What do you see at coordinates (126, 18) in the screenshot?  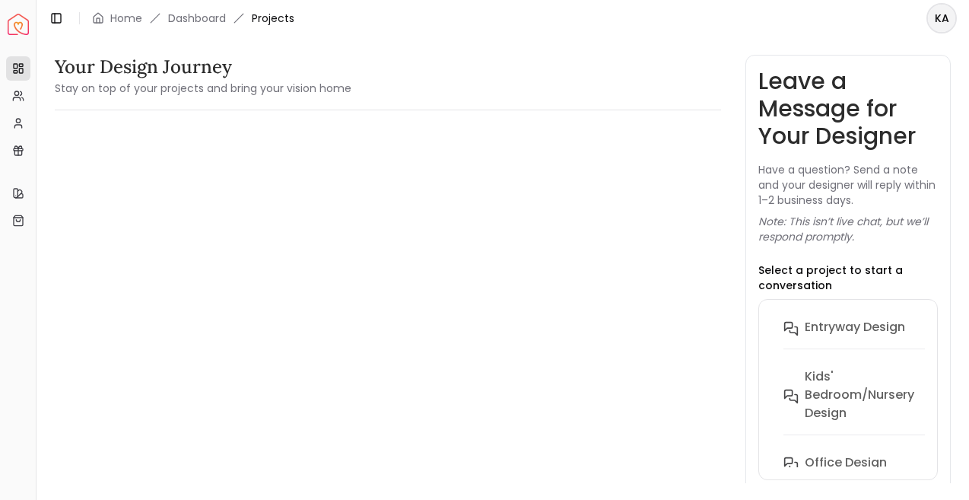 I see `a: Home` at bounding box center [126, 18].